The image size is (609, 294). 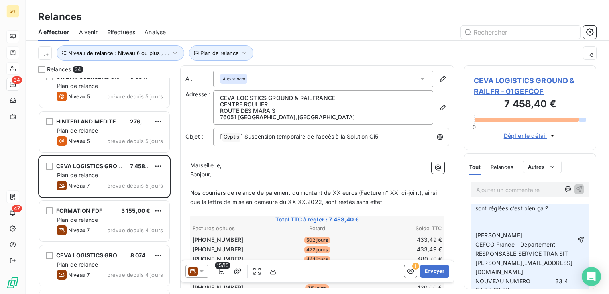 What do you see at coordinates (199, 79) in the screenshot?
I see `label: À :` at bounding box center [199, 79].